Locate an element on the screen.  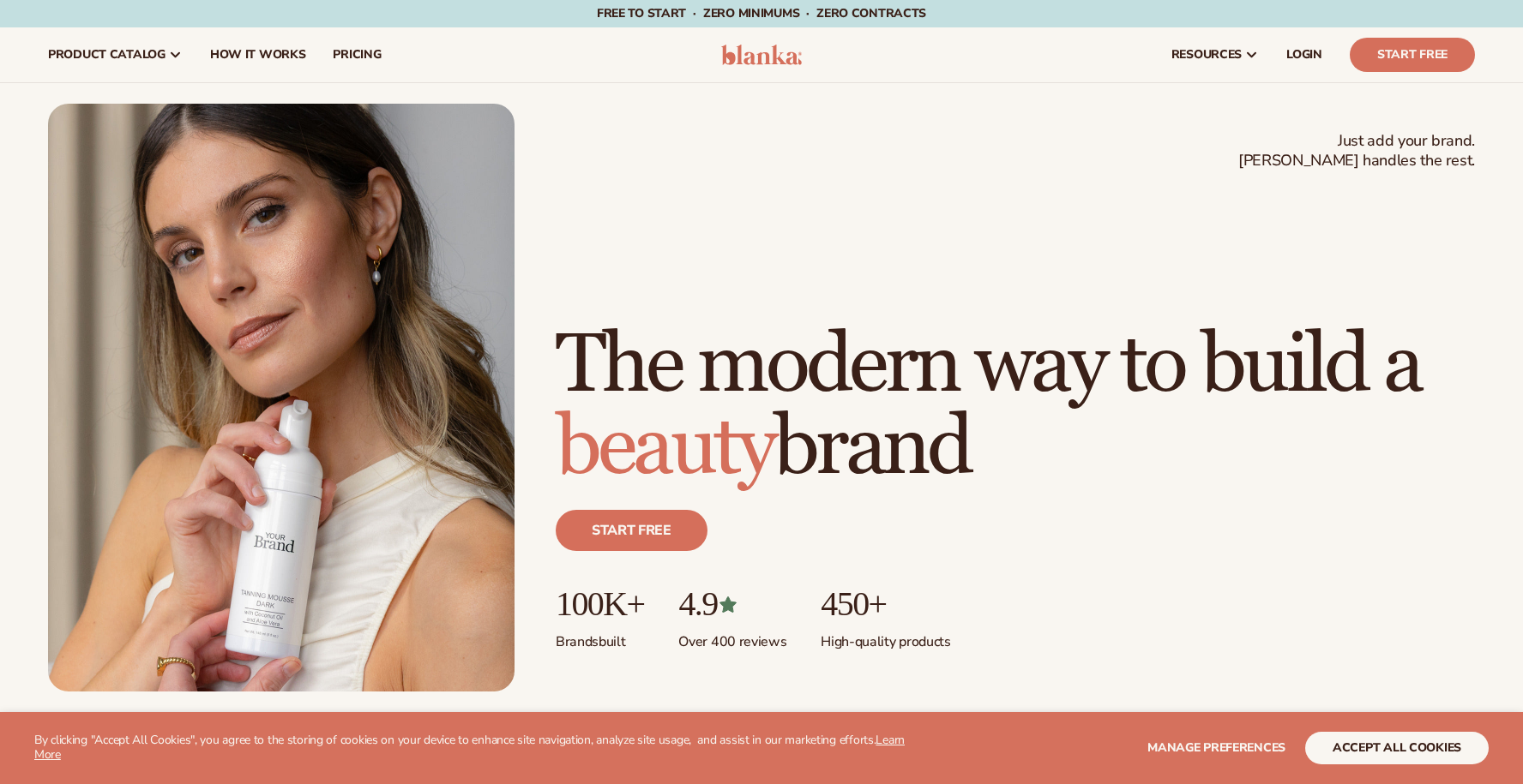
p: Over 400 reviews is located at coordinates (732, 637).